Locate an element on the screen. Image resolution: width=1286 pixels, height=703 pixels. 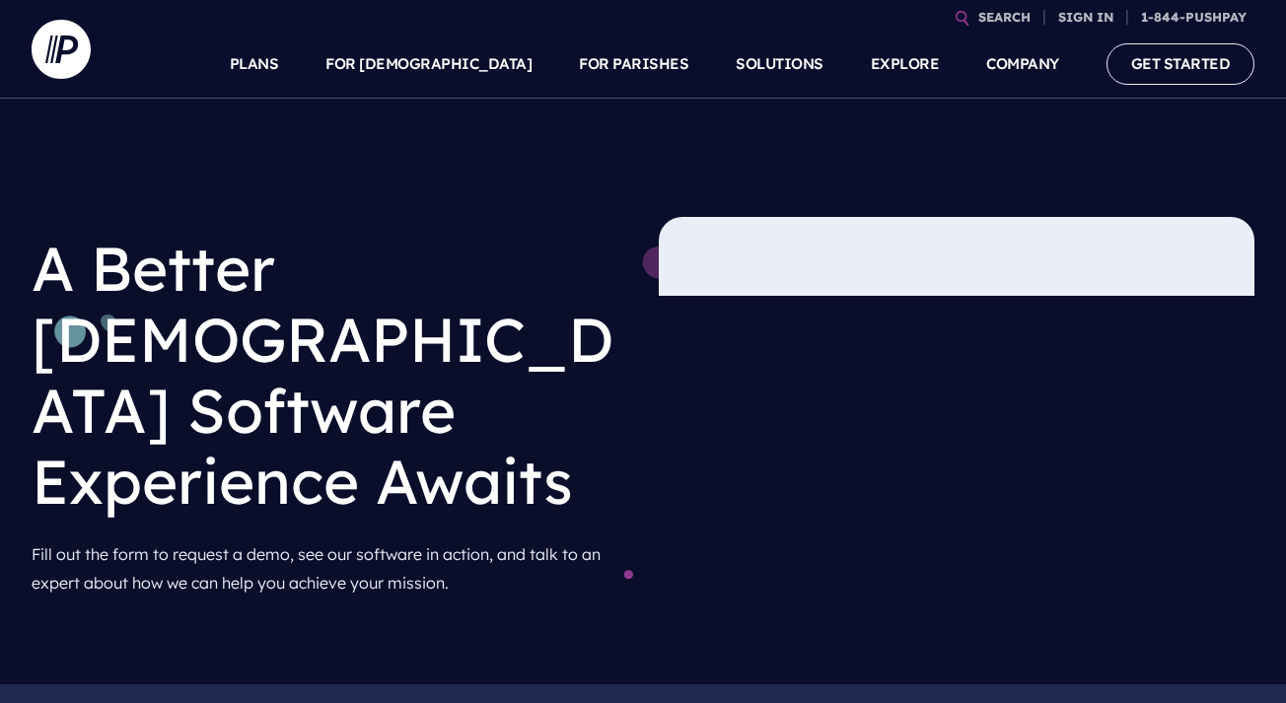
a: FOR PARISHES is located at coordinates (633, 64).